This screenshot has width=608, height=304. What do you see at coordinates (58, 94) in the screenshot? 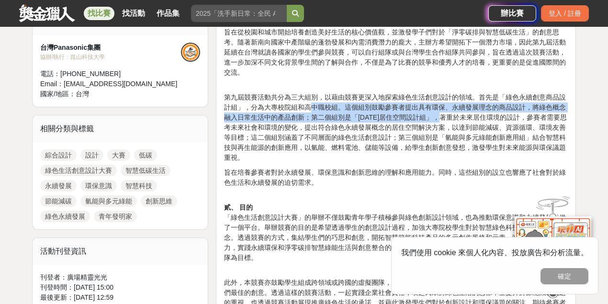
I see `span: 國家/地區：` at bounding box center [58, 94].